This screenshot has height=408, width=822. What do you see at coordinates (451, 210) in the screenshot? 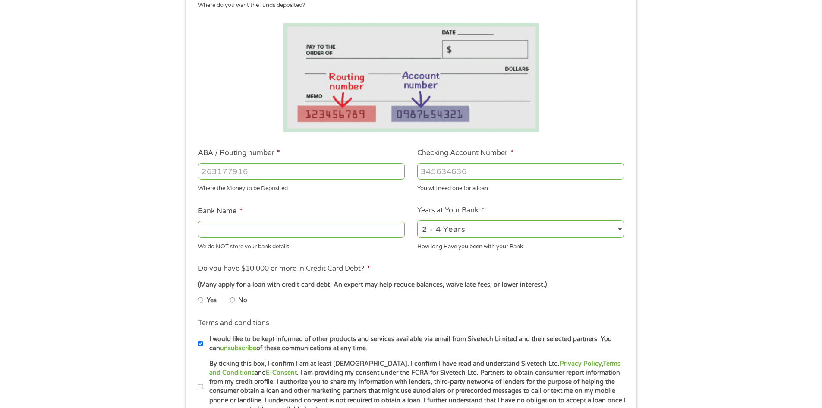
I see `label: Years at Your Bank` at bounding box center [451, 210].